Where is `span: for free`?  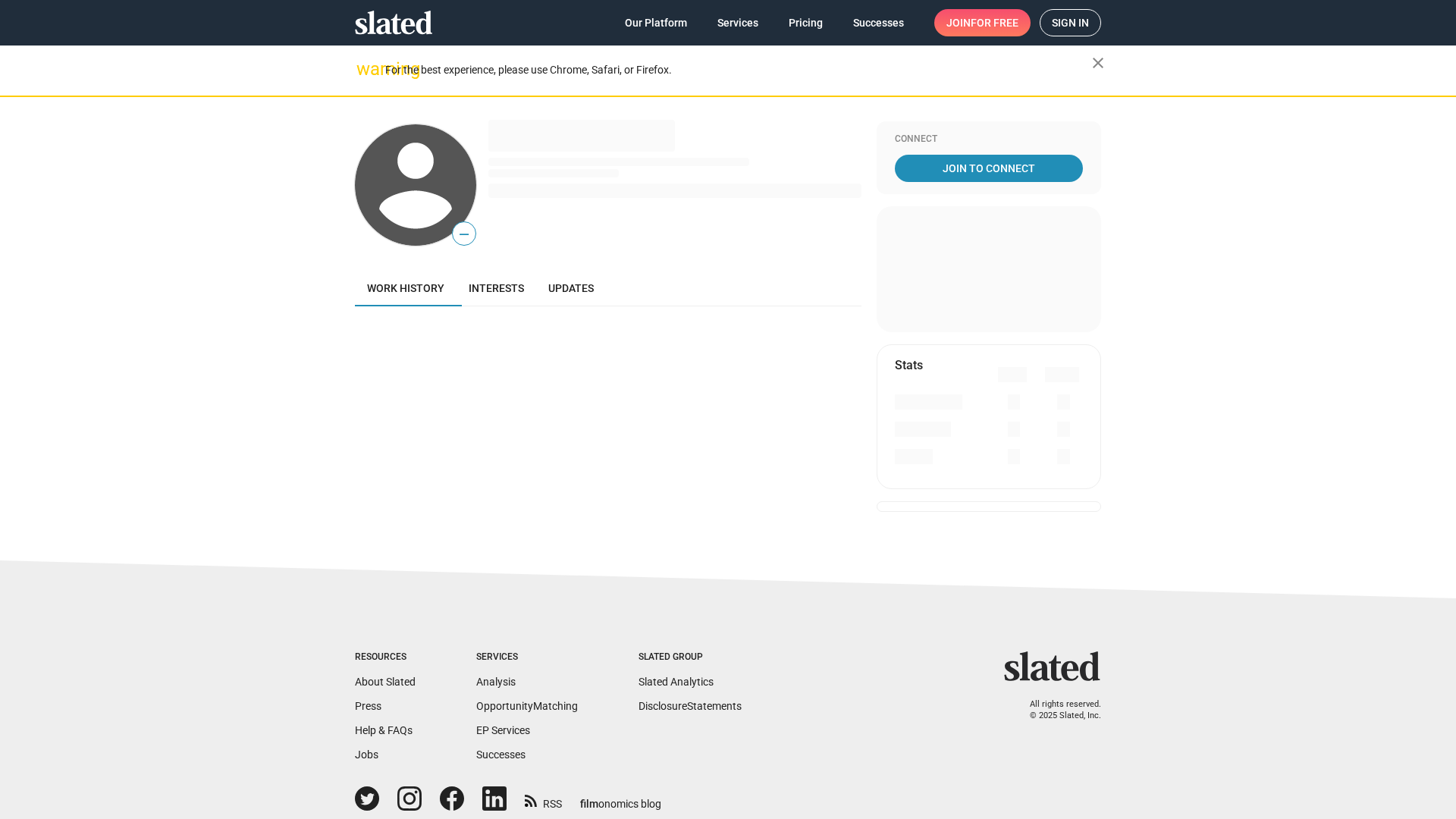 span: for free is located at coordinates (994, 22).